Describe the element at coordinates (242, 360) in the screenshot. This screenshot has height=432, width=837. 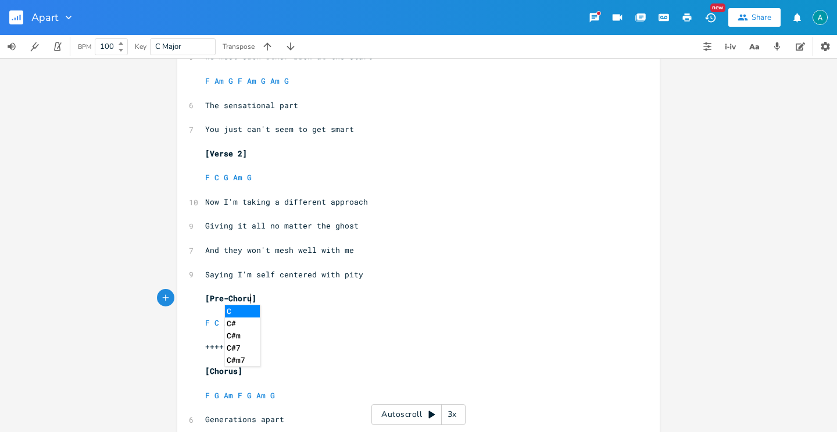
I see `li: C#m7` at that location.